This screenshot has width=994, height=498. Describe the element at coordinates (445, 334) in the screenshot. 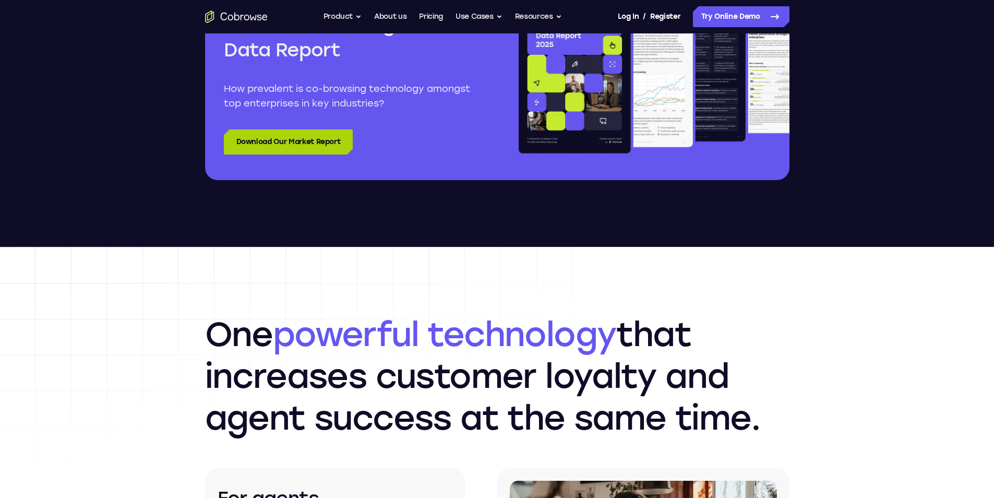

I see `span: powerful technology` at that location.